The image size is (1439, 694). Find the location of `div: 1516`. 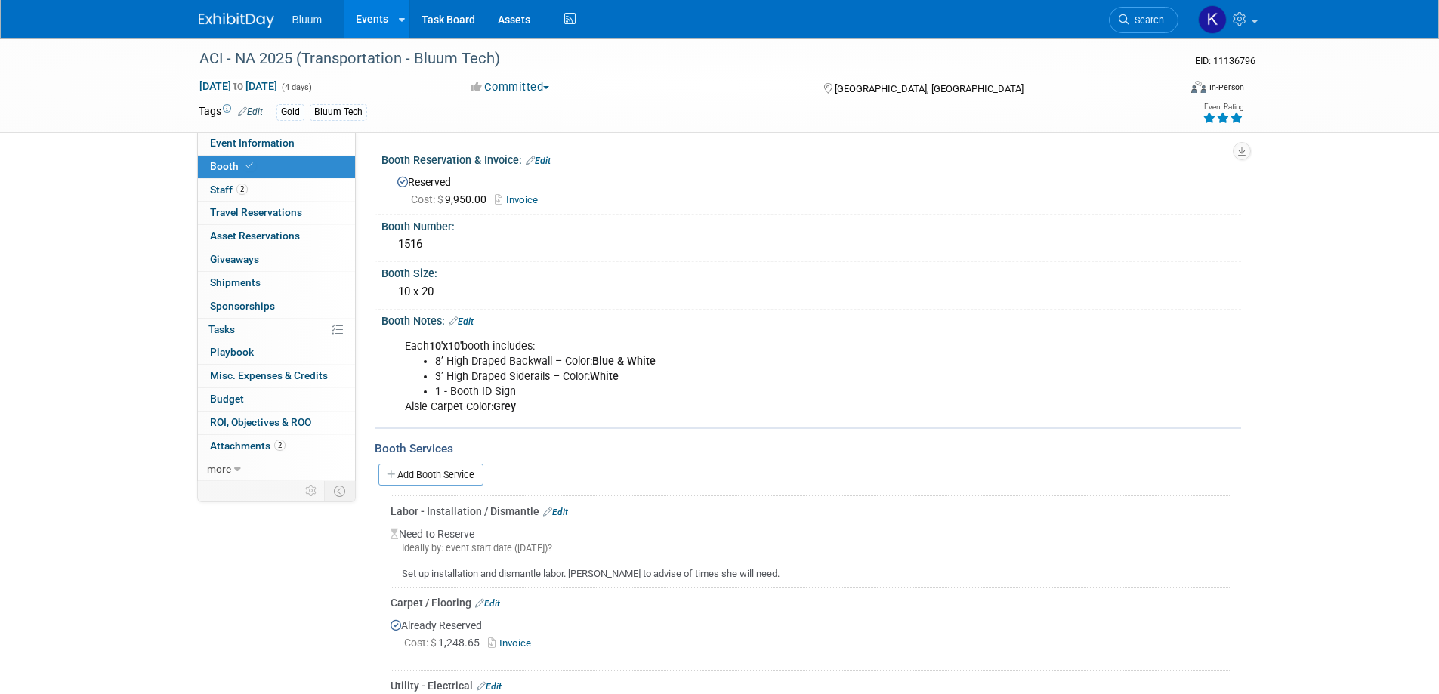

div: 1516 is located at coordinates (811, 244).